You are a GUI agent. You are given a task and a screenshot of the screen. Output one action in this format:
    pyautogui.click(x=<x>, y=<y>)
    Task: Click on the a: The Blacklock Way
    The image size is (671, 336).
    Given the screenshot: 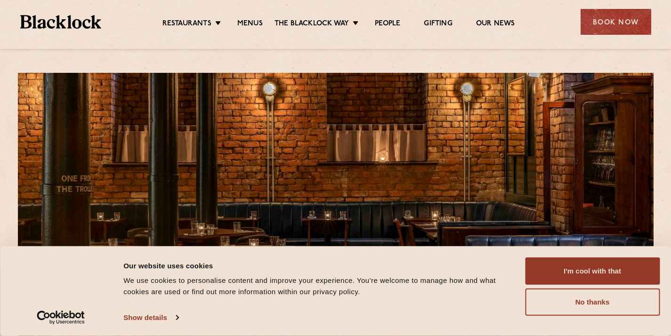 What is the action you would take?
    pyautogui.click(x=311, y=24)
    